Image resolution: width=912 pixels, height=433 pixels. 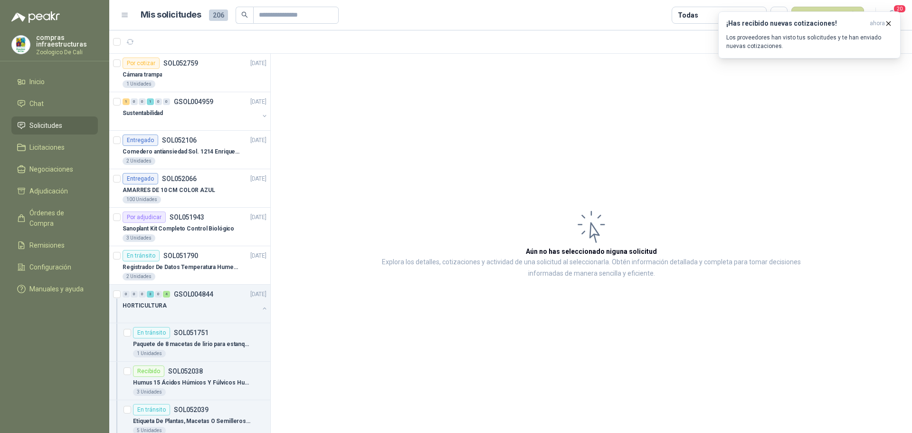 I want to click on p: Zoologico De Cali, so click(x=67, y=52).